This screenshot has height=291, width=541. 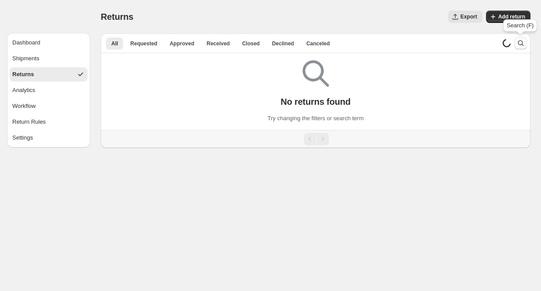 I want to click on span: Declined, so click(x=283, y=44).